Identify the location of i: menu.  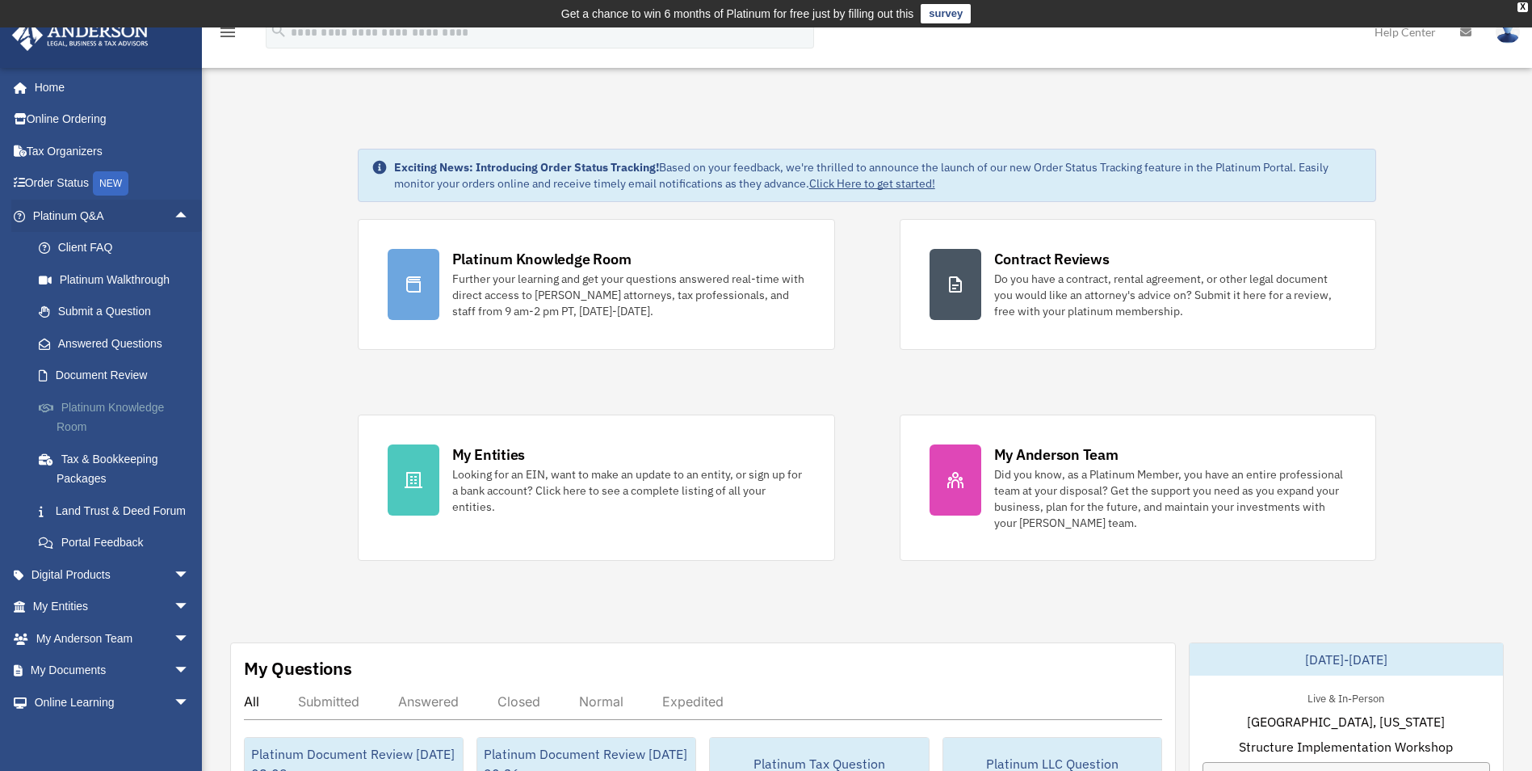
(228, 32).